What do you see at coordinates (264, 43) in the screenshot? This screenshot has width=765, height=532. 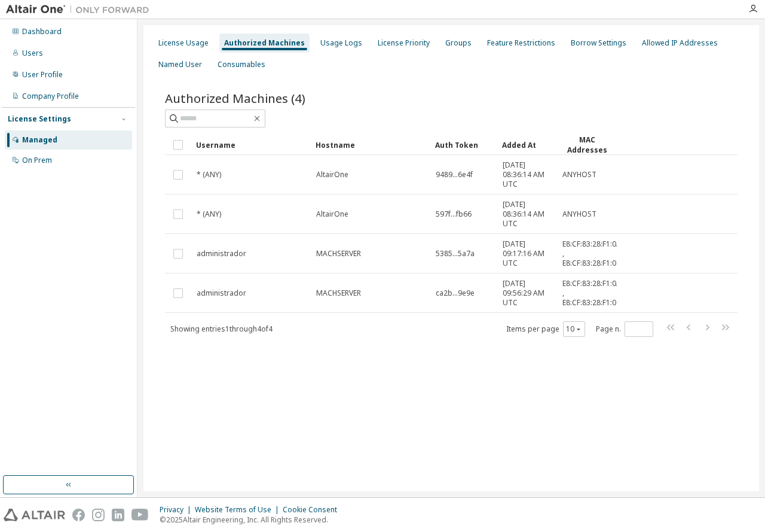 I see `div: Authorized Machines` at bounding box center [264, 43].